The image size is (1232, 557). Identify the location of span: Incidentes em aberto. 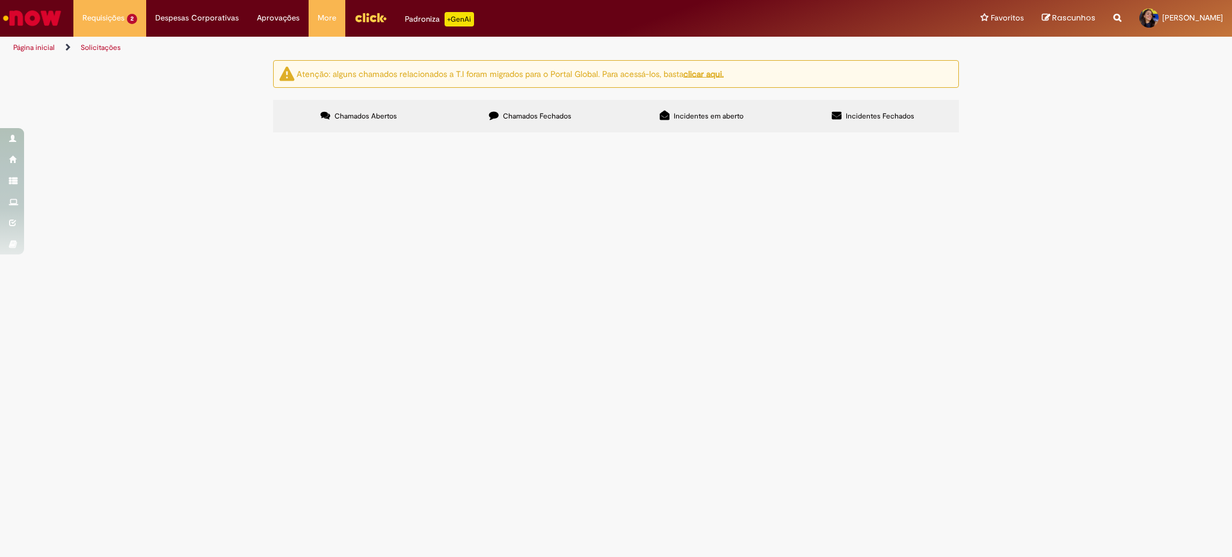
(709, 116).